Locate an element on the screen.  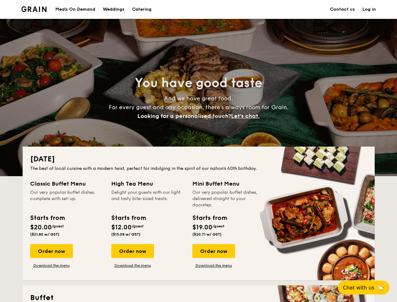
div: The best of local cuisine with a modern twist, perfect for indulging in the spirit of our nation’... is located at coordinates (199, 168).